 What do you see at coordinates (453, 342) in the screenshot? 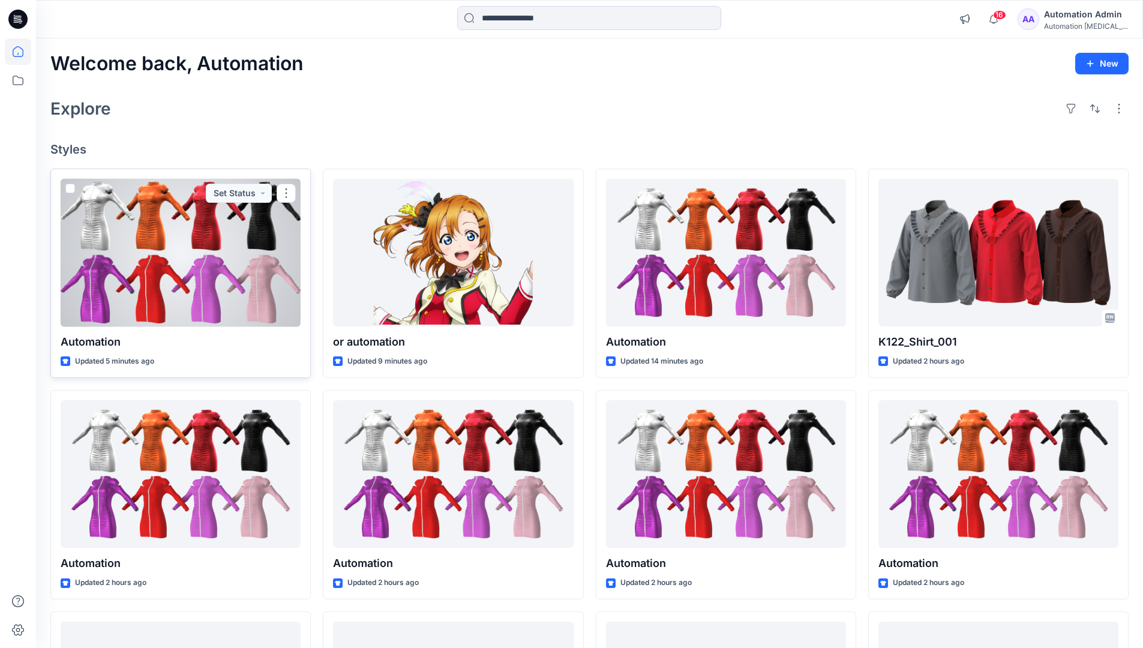
I see `p: or automation` at bounding box center [453, 342].